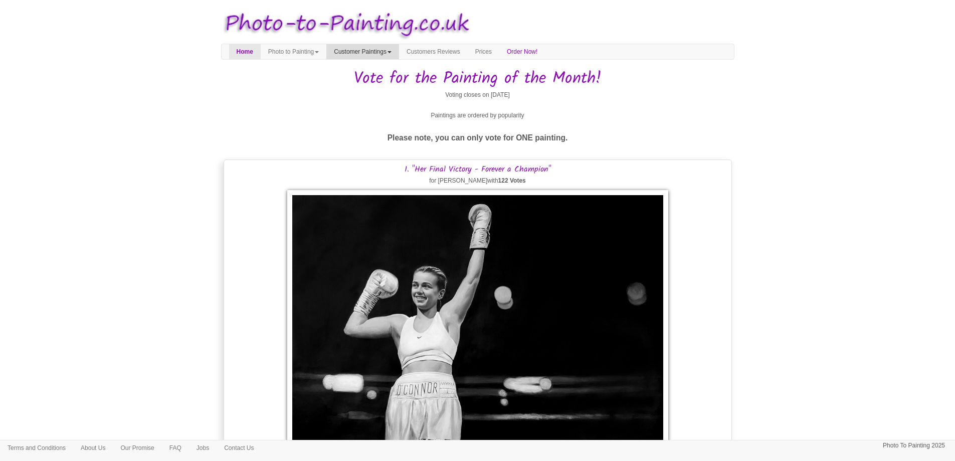  What do you see at coordinates (363, 52) in the screenshot?
I see `a: Customer Paintings` at bounding box center [363, 52].